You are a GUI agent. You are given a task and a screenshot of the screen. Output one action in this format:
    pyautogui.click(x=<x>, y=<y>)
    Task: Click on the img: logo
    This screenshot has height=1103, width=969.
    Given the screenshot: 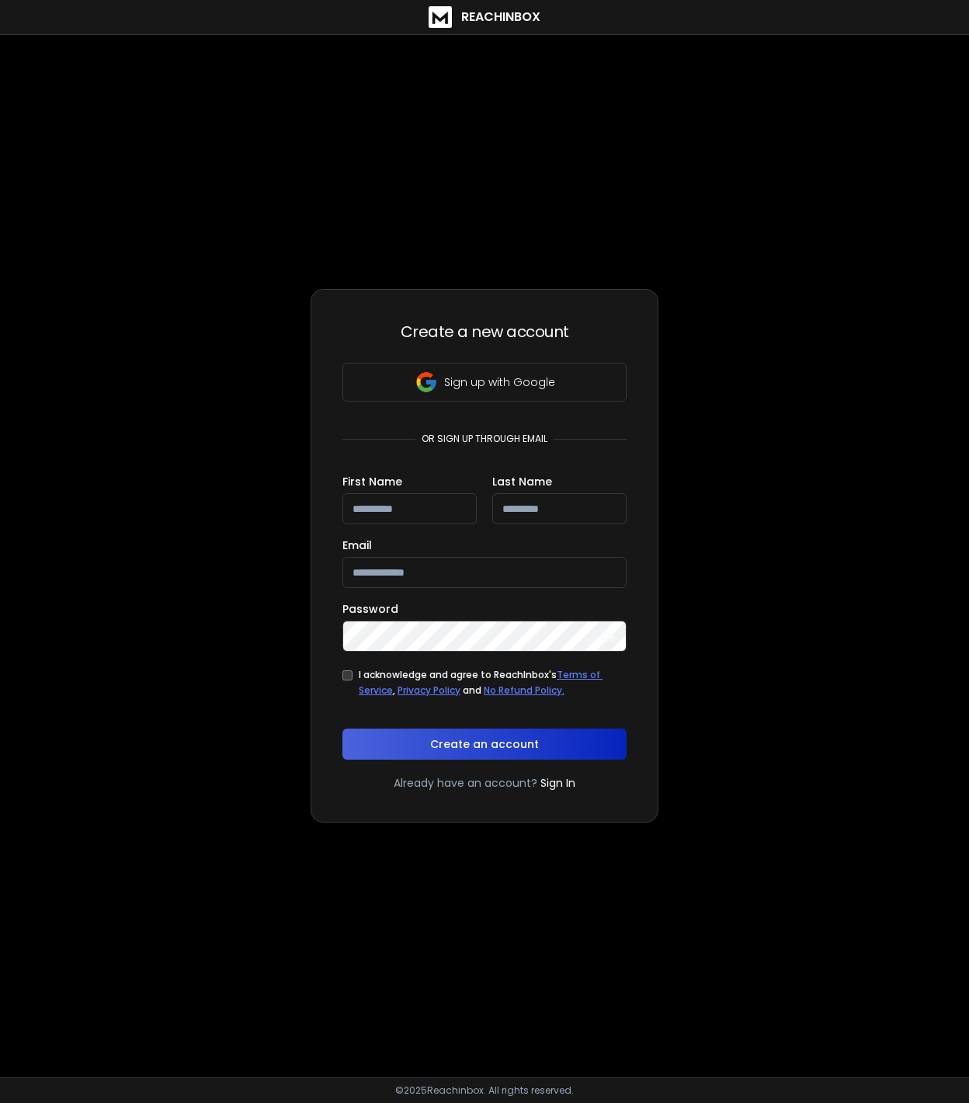 What is the action you would take?
    pyautogui.click(x=440, y=17)
    